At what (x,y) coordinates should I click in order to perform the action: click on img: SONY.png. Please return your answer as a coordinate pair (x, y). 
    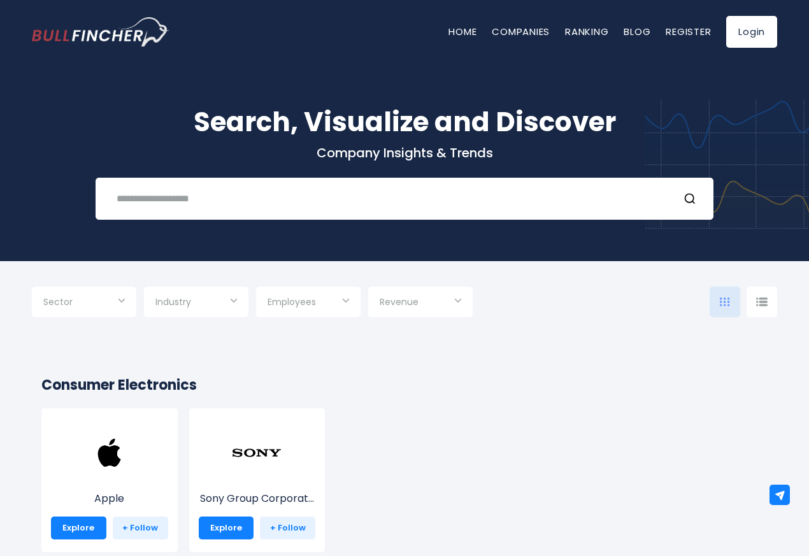
    Looking at the image, I should click on (257, 453).